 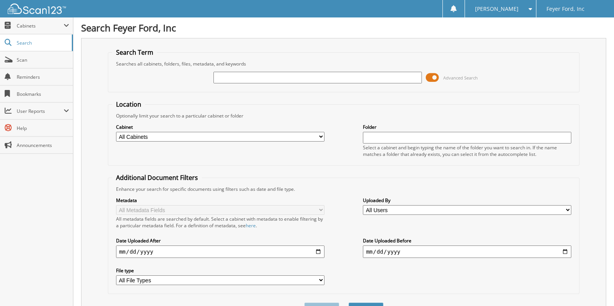 I want to click on span: Cabinets, so click(x=40, y=26).